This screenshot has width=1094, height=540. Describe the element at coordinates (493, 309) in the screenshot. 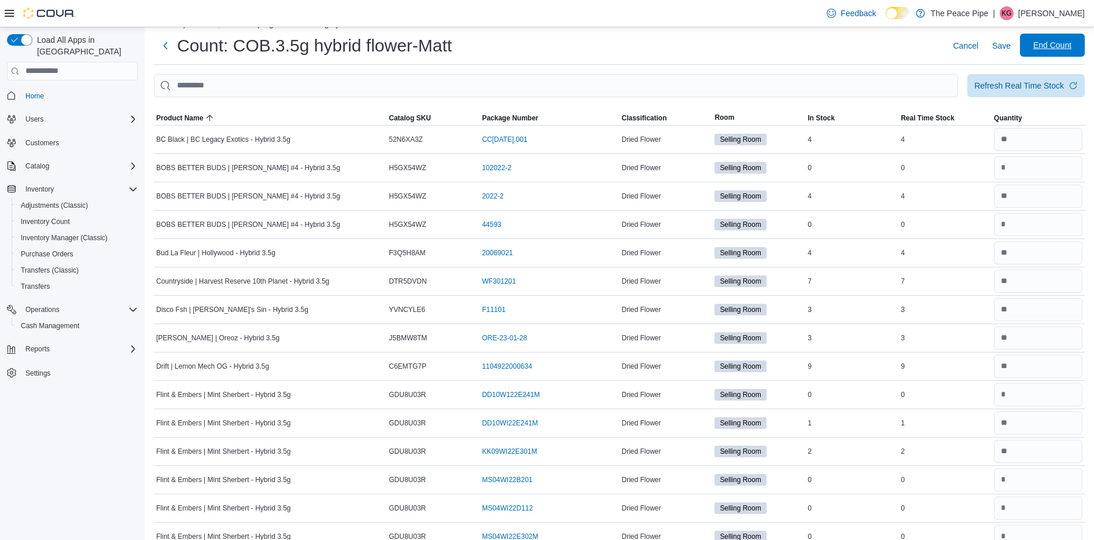

I see `a: F11101` at that location.